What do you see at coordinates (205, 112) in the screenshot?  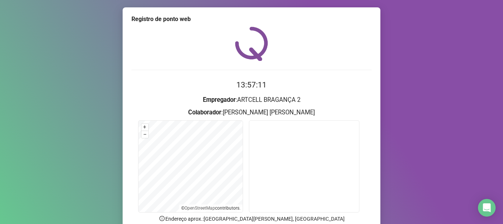 I see `strong: Colaborador` at bounding box center [205, 112].